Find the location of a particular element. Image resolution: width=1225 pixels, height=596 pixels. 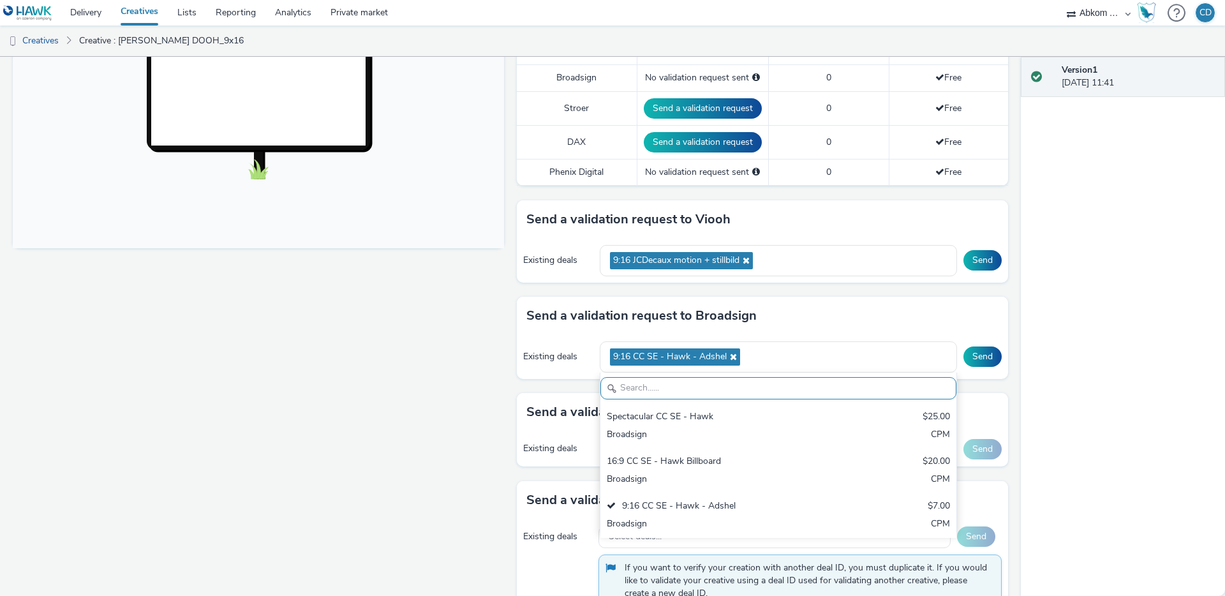

td: DAX is located at coordinates (577, 142).